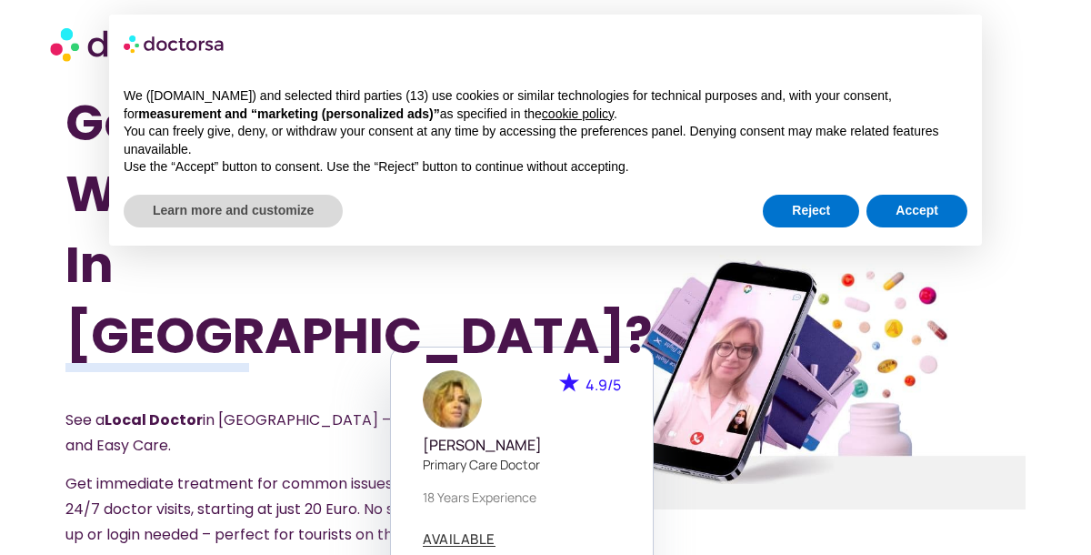  What do you see at coordinates (233, 211) in the screenshot?
I see `button: Learn more and customize` at bounding box center [233, 211].